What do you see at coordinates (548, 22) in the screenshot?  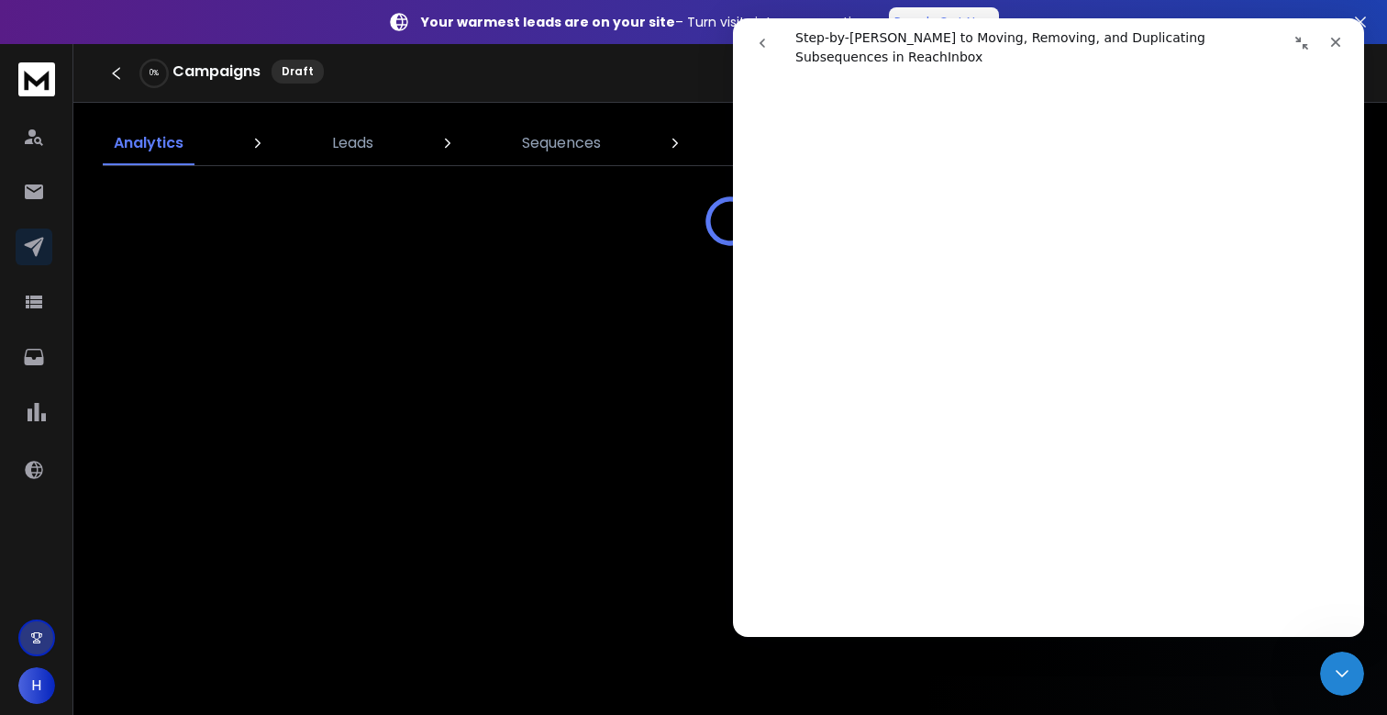 I see `strong: Your warmest leads are on your site` at bounding box center [548, 22].